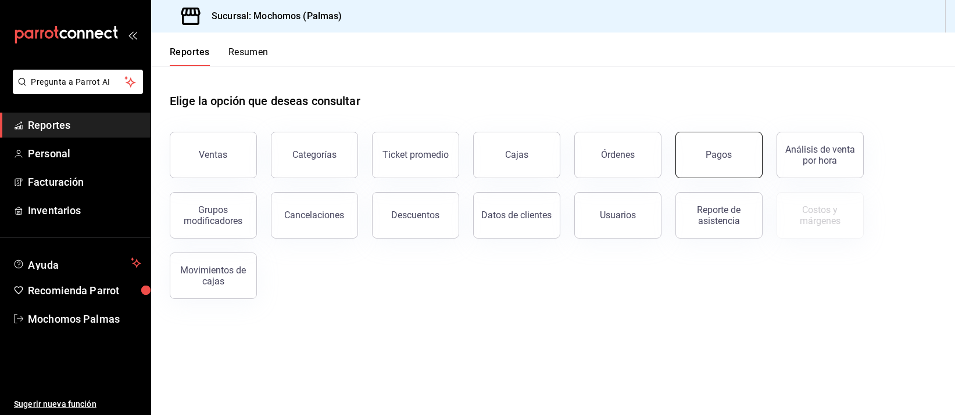  What do you see at coordinates (719, 216) in the screenshot?
I see `button: Reporte de asistencia` at bounding box center [719, 216].